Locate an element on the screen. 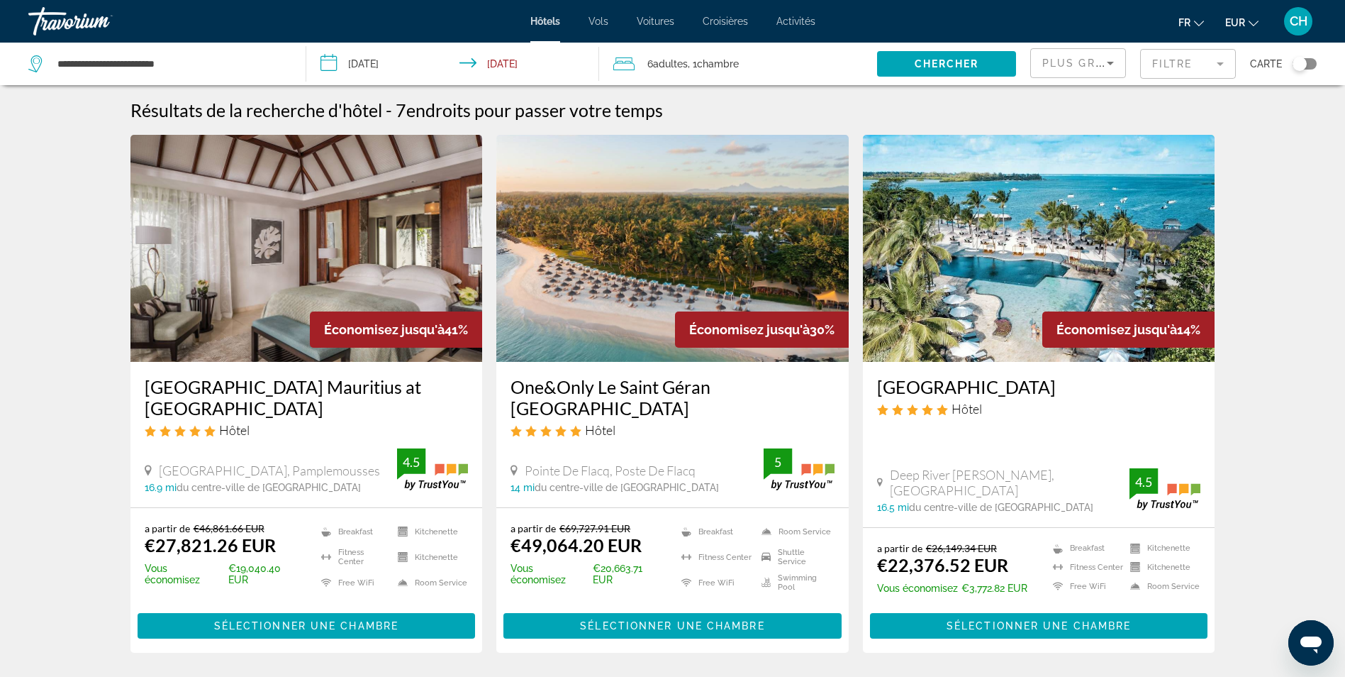 Image resolution: width=1345 pixels, height=677 pixels. a: Vols is located at coordinates (599, 21).